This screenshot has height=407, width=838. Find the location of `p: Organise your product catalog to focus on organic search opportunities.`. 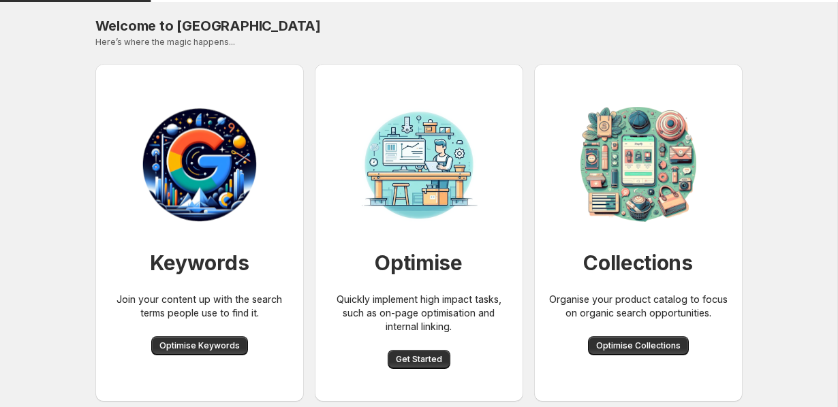

p: Organise your product catalog to focus on organic search opportunities. is located at coordinates (638, 307).